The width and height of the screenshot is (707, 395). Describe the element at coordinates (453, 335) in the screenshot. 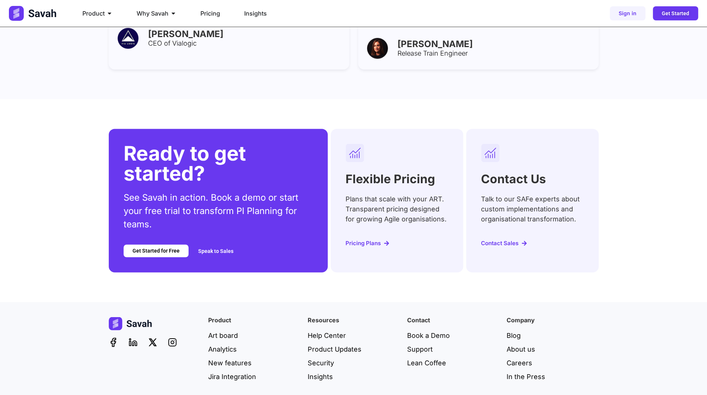

I see `a: Book a Demo` at that location.